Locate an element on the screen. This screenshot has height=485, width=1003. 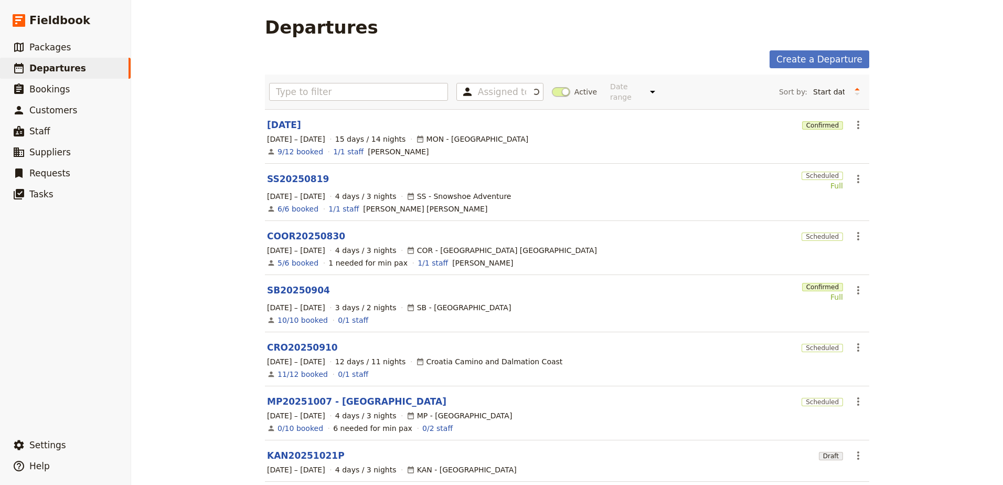
a: CRO20250910 is located at coordinates (302, 347).